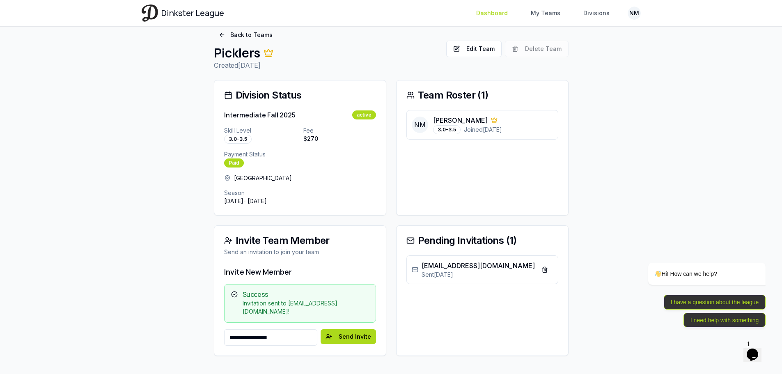 This screenshot has height=374, width=782. What do you see at coordinates (482, 240) in the screenshot?
I see `div: Pending Invitations ( 1 )` at bounding box center [482, 240].